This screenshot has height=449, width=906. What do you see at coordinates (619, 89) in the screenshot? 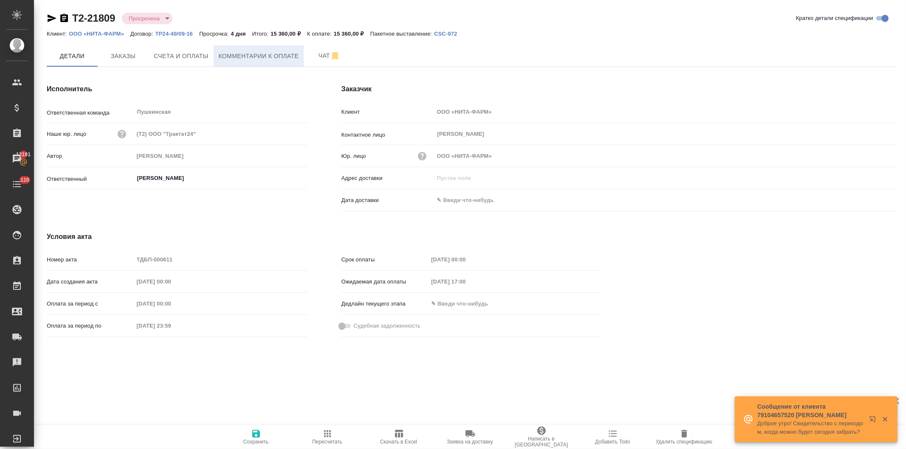
I see `h4: Заказчик` at bounding box center [619, 89].